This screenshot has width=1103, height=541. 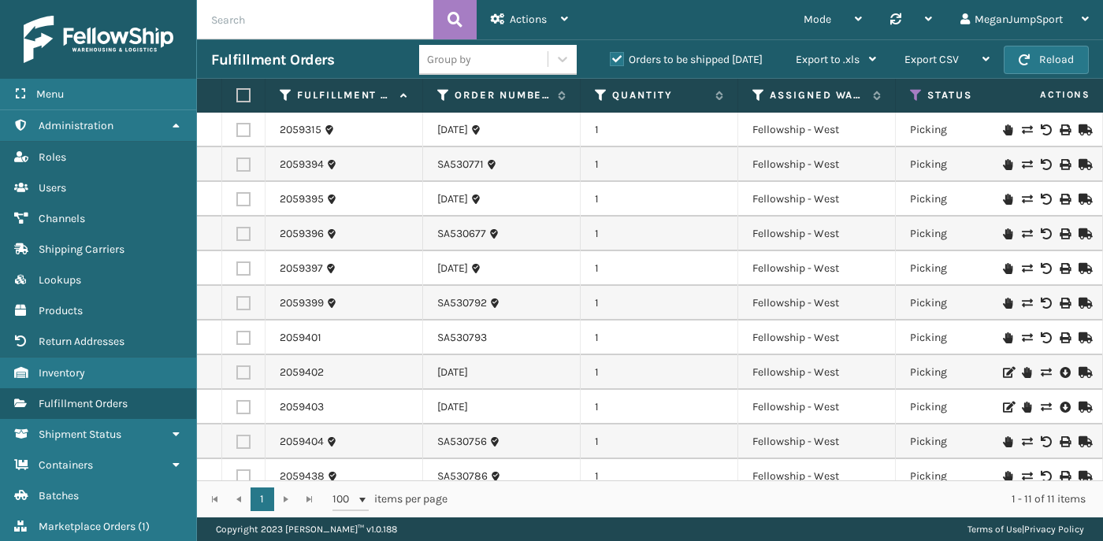 What do you see at coordinates (827, 59) in the screenshot?
I see `span: Export to .xls` at bounding box center [827, 59].